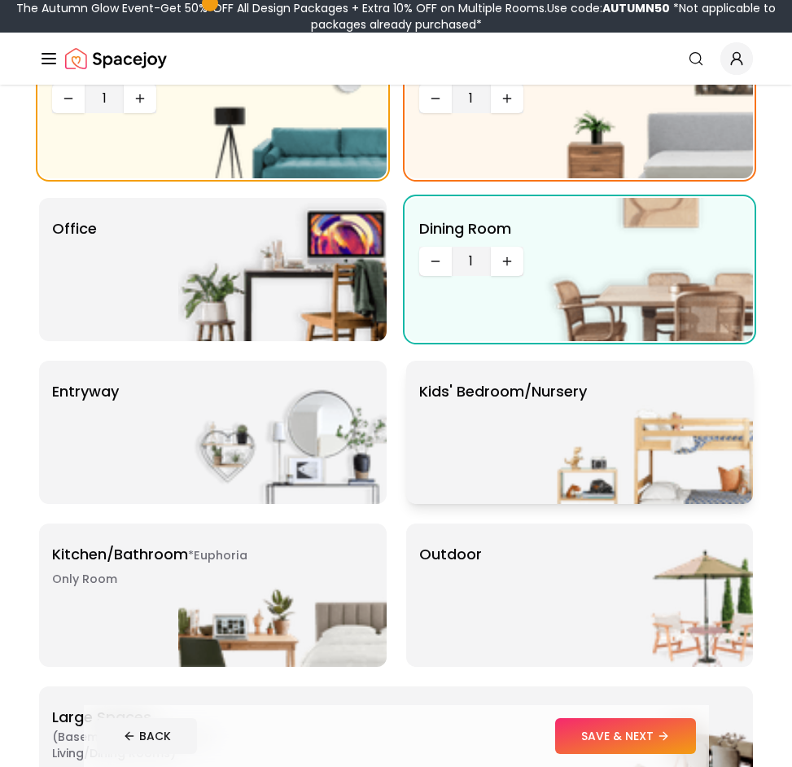  Describe the element at coordinates (649, 595) in the screenshot. I see `img: Outdoor` at that location.